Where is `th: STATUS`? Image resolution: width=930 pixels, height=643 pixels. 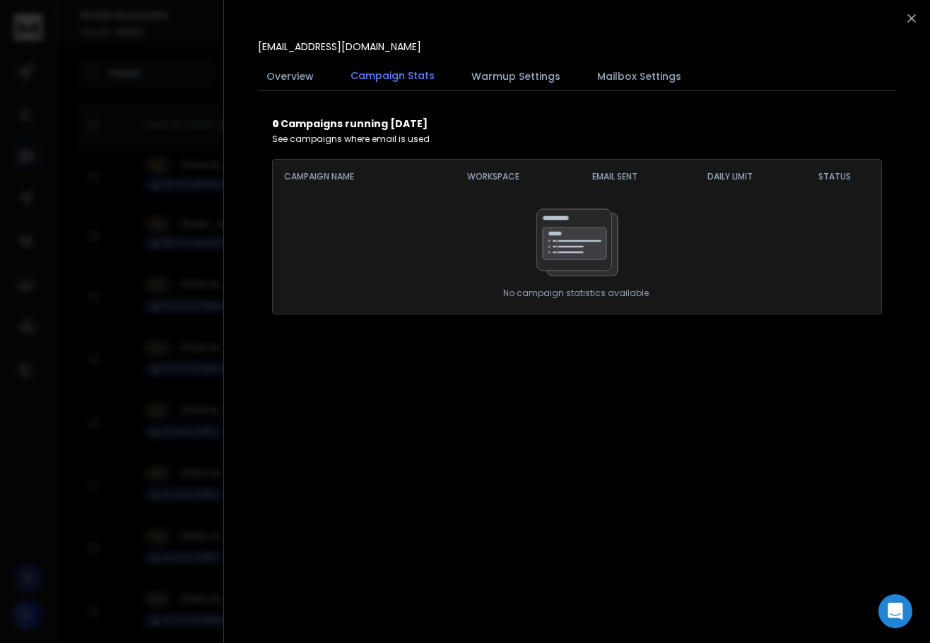
th: STATUS is located at coordinates (834, 177).